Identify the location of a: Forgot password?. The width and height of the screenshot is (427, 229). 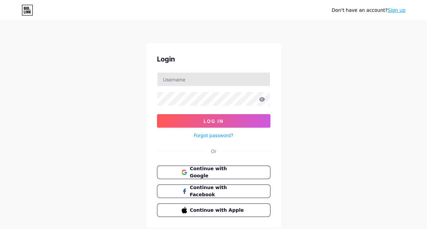
(213, 135).